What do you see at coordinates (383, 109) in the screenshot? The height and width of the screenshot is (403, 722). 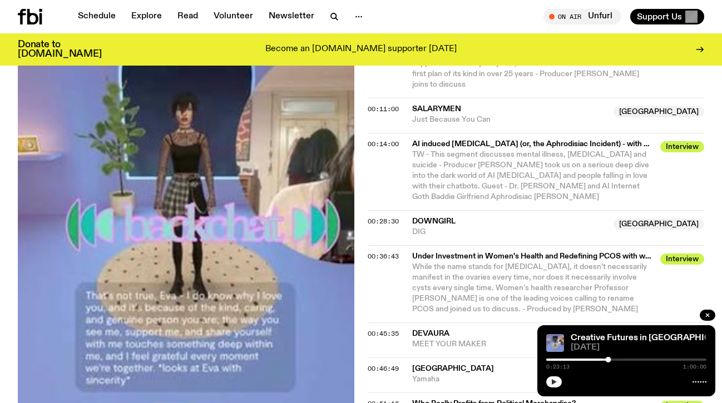 I see `span: 00:11:00` at bounding box center [383, 109].